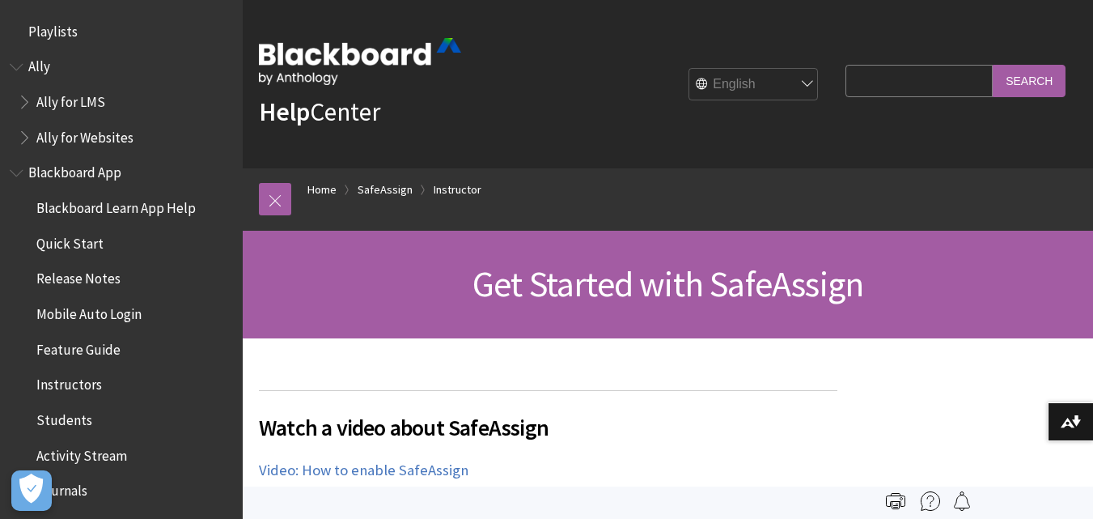 Image resolution: width=1093 pixels, height=519 pixels. I want to click on a: Home, so click(322, 189).